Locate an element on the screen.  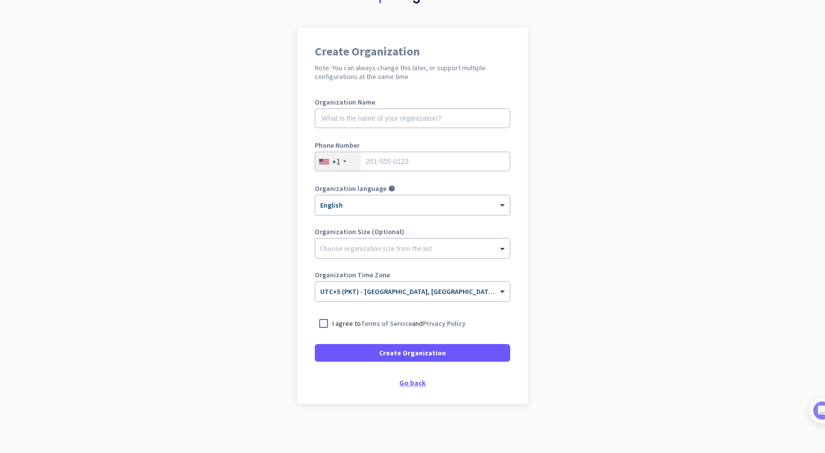
label: Phone Number is located at coordinates (412, 145).